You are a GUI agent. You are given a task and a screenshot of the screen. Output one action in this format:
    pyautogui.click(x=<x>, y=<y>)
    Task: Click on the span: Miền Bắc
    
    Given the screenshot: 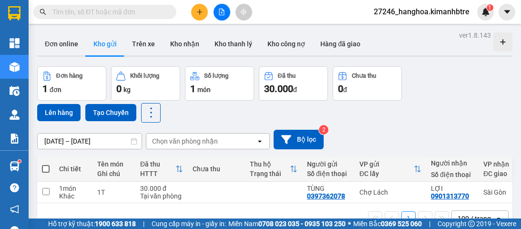 What is the action you would take?
    pyautogui.click(x=387, y=223)
    